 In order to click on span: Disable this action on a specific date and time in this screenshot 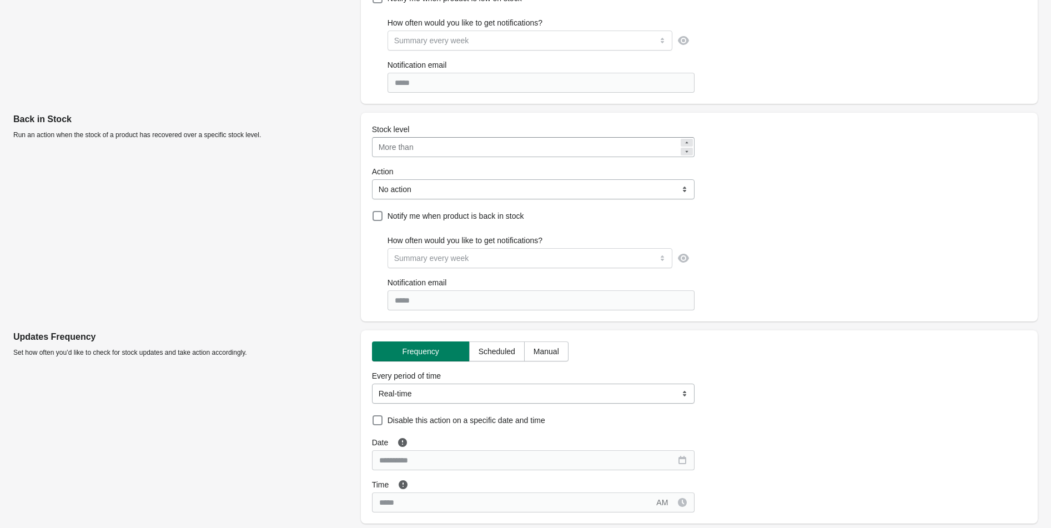, I will do `click(467, 420)`.